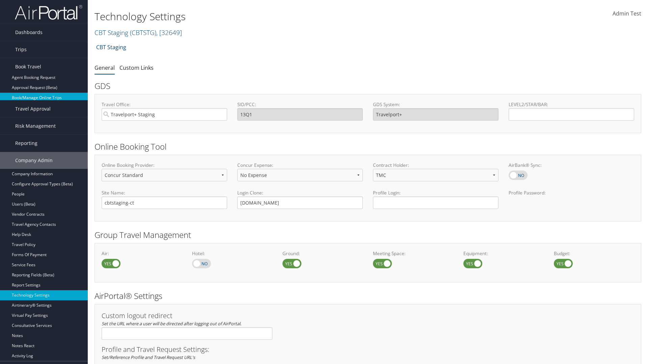  I want to click on label: GDS System:, so click(435, 105).